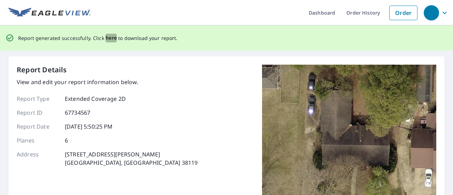 The image size is (453, 195). I want to click on p: 67734567, so click(77, 113).